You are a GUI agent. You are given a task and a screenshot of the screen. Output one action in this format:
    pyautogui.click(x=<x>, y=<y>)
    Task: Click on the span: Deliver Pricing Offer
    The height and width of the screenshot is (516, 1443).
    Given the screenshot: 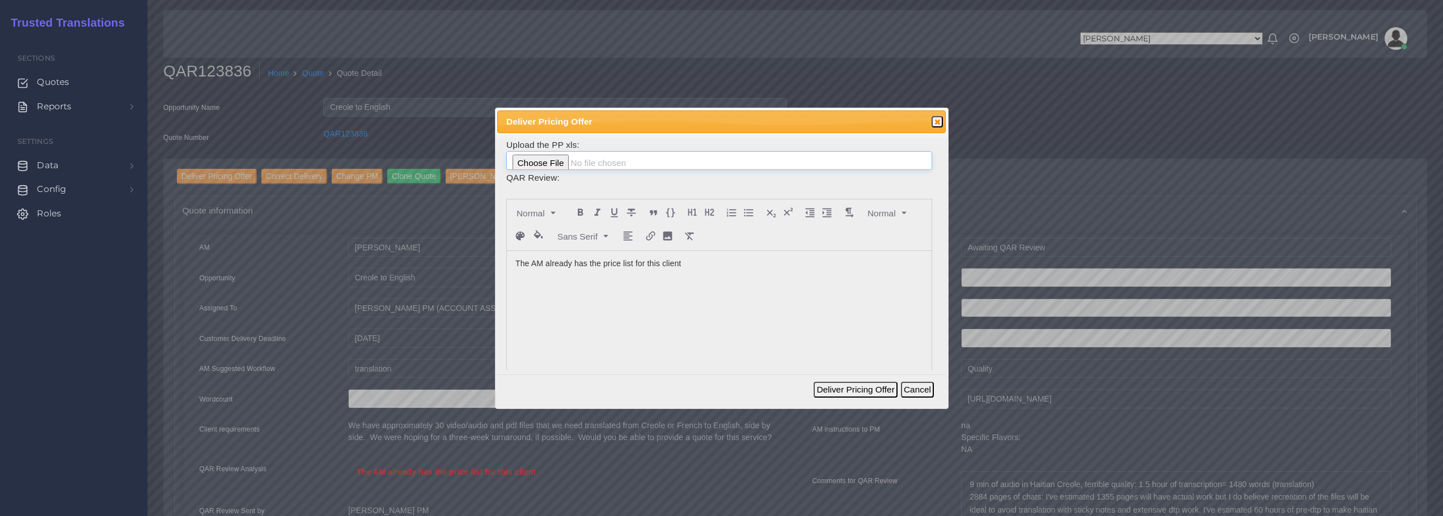 What is the action you would take?
    pyautogui.click(x=699, y=121)
    